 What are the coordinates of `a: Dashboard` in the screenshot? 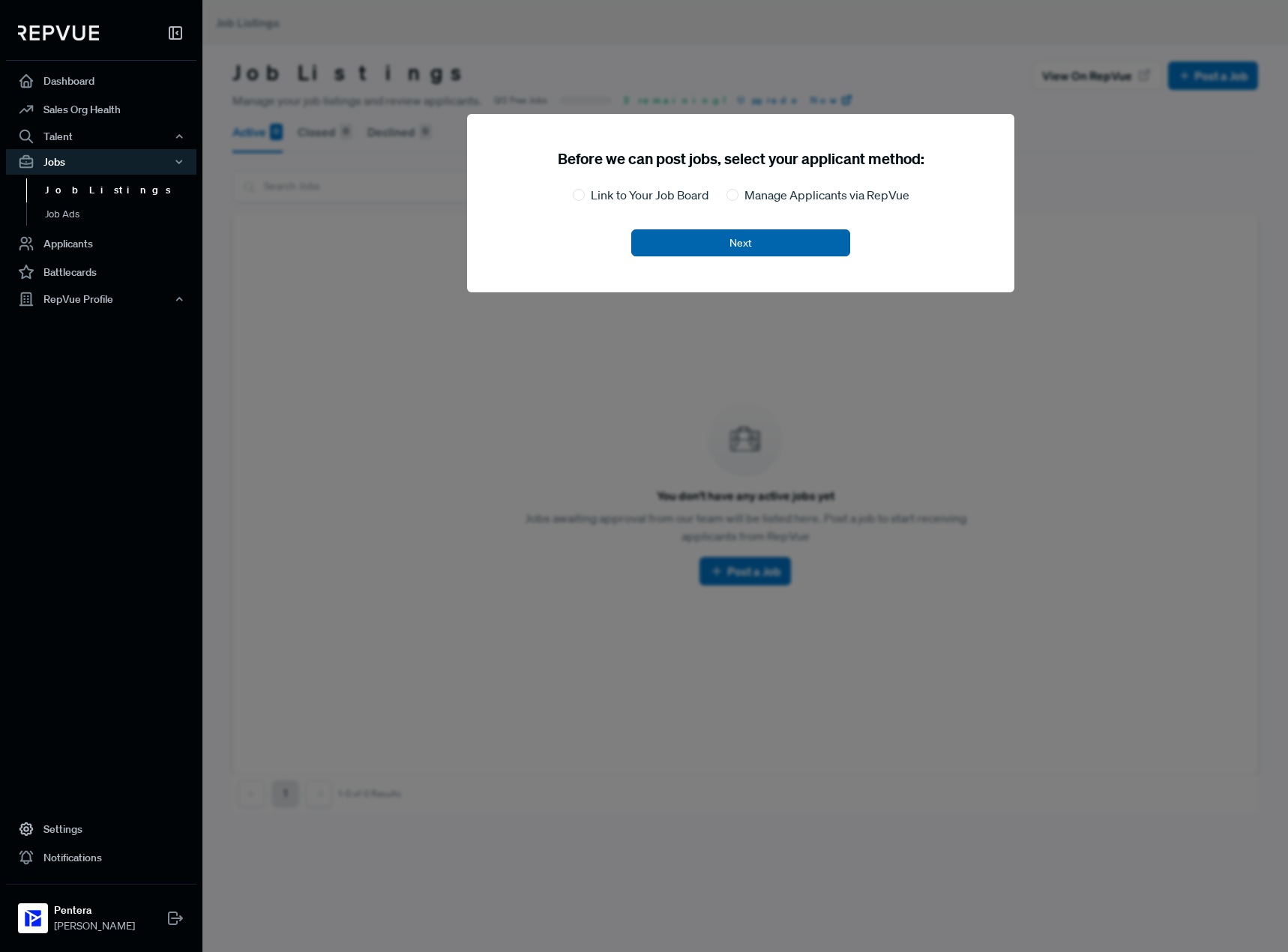 It's located at (101, 81).